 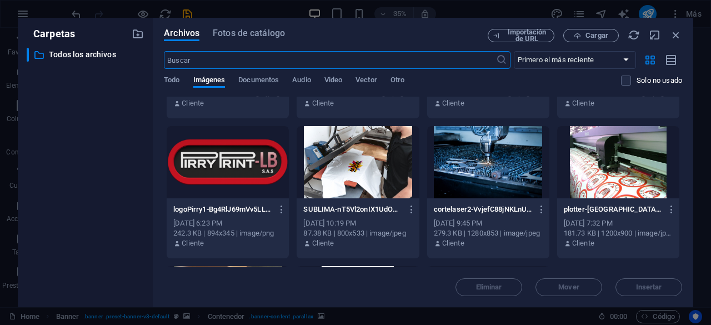 What do you see at coordinates (86, 54) in the screenshot?
I see `p: Todos los archivos` at bounding box center [86, 54].